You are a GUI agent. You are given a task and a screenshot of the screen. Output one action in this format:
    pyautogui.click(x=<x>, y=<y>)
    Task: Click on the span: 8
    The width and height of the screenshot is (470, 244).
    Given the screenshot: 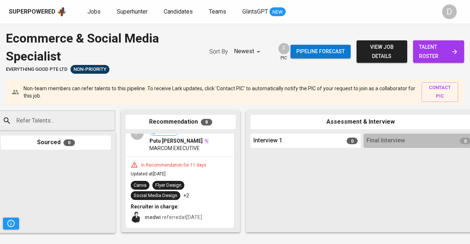 What is the action you would take?
    pyautogui.click(x=206, y=122)
    